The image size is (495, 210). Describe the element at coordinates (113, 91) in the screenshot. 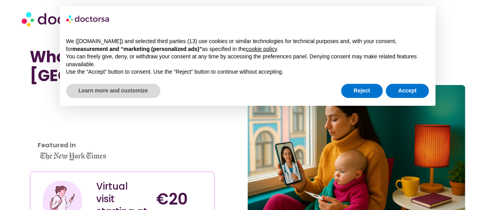

I see `button: Learn more and customize` at that location.